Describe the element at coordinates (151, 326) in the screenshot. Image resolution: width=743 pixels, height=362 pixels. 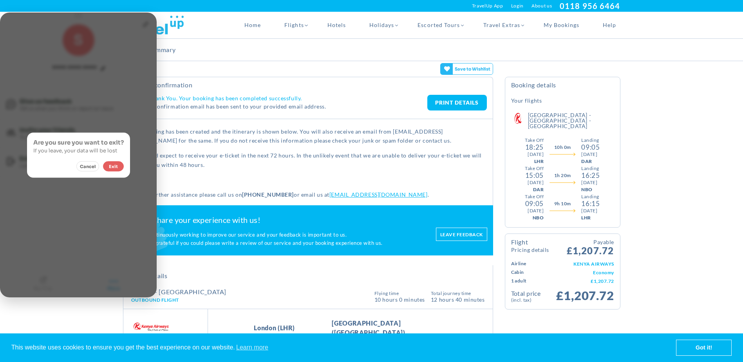
I see `img: KQ.png` at that location.